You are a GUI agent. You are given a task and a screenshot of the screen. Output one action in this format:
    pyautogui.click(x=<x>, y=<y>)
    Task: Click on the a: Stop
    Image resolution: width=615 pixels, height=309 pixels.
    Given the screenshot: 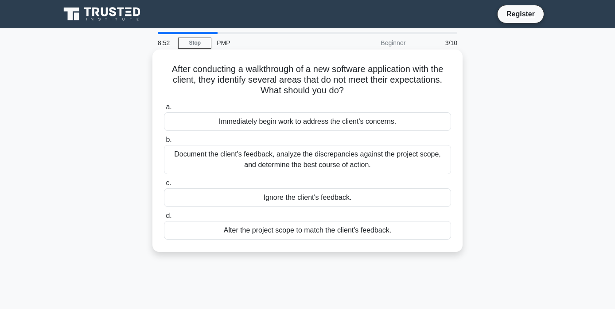 What is the action you would take?
    pyautogui.click(x=194, y=43)
    